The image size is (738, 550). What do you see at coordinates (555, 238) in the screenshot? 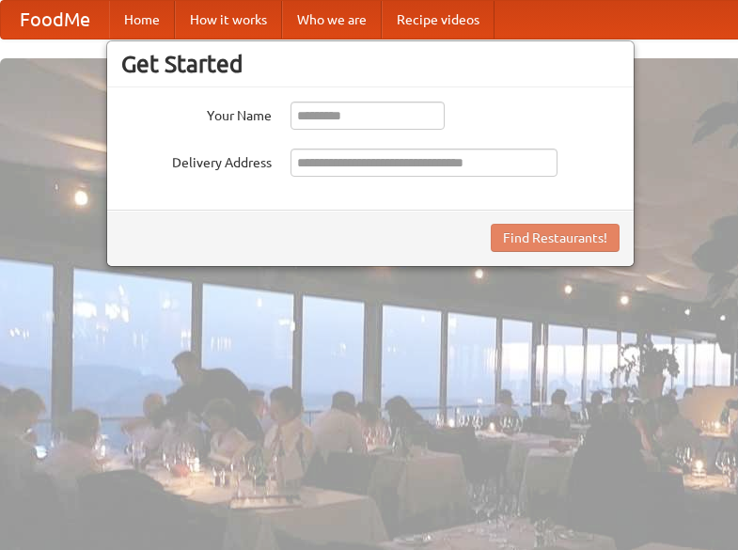
I see `button: Find Restaurants!` at bounding box center [555, 238].